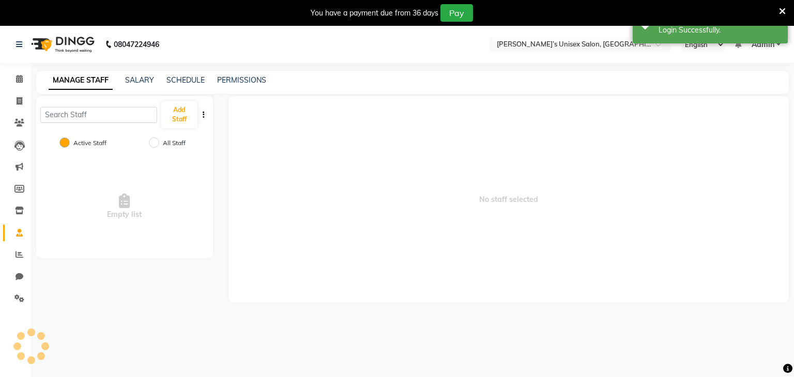 Image resolution: width=794 pixels, height=377 pixels. Describe the element at coordinates (136, 44) in the screenshot. I see `b: 08047224946` at that location.